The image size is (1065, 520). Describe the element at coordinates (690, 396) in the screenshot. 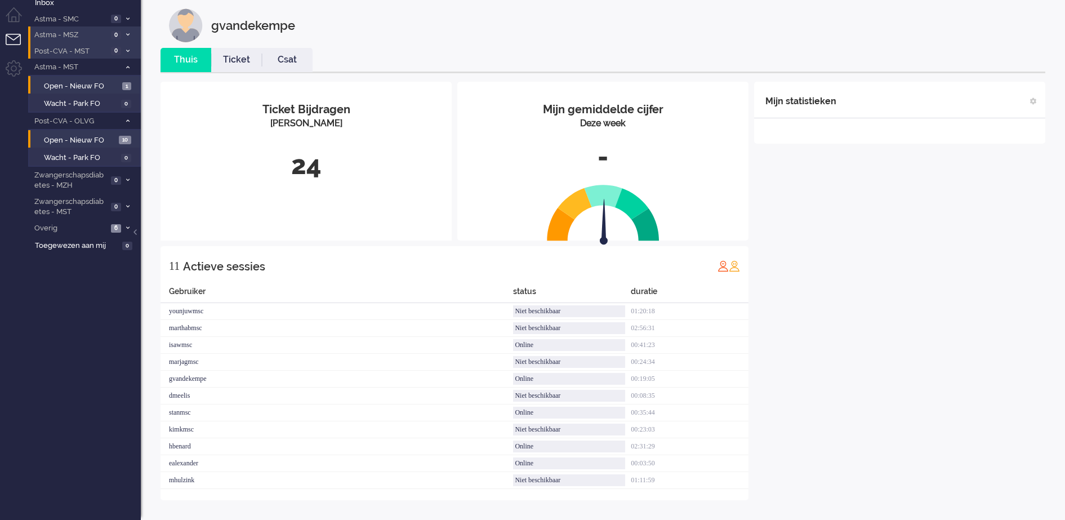

I see `div: 00:08:35` at that location.